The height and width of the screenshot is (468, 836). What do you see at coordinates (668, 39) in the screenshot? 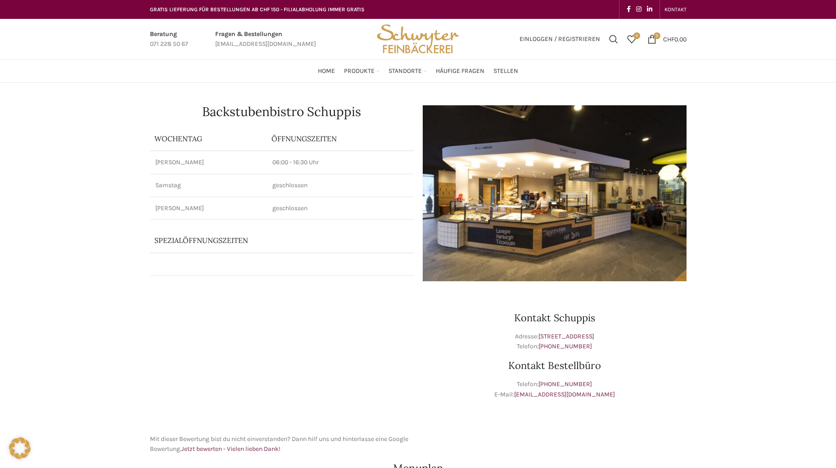
I see `span: CHF` at bounding box center [668, 39].